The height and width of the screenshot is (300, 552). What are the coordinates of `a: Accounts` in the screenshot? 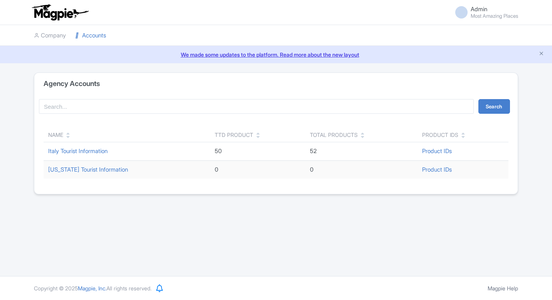 It's located at (91, 35).